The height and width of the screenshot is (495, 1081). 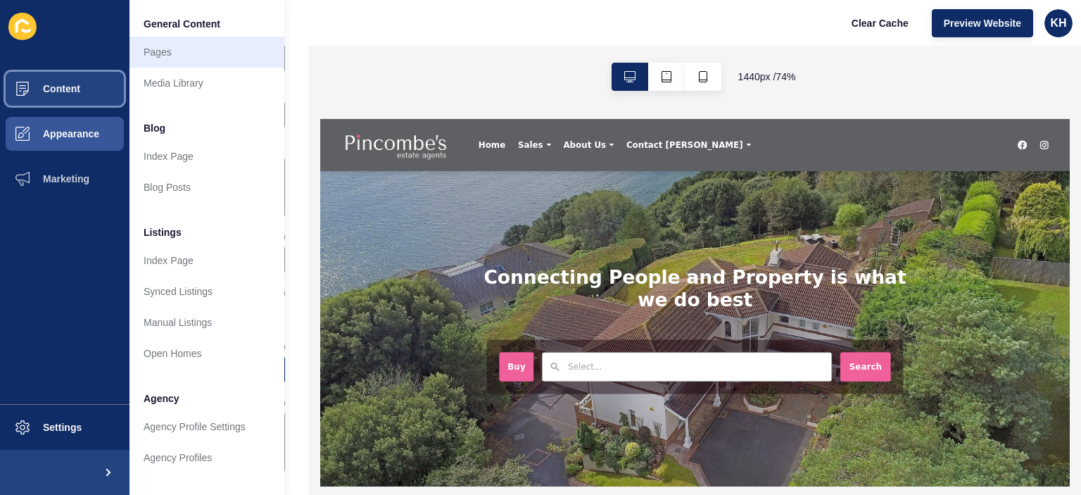 What do you see at coordinates (949, 35) in the screenshot?
I see `a: facebook` at bounding box center [949, 35].